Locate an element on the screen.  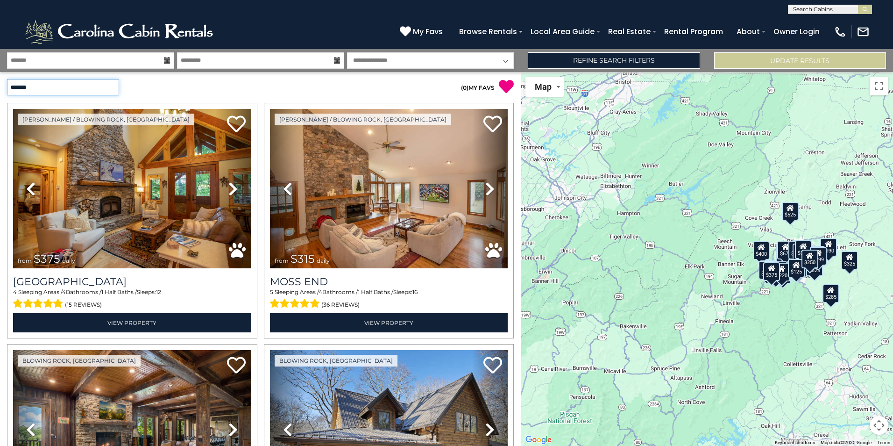
span: 12 is located at coordinates (158, 292).